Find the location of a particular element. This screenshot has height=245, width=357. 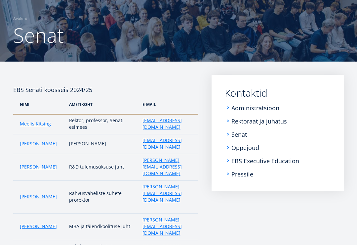

a: Senat is located at coordinates (239, 134).